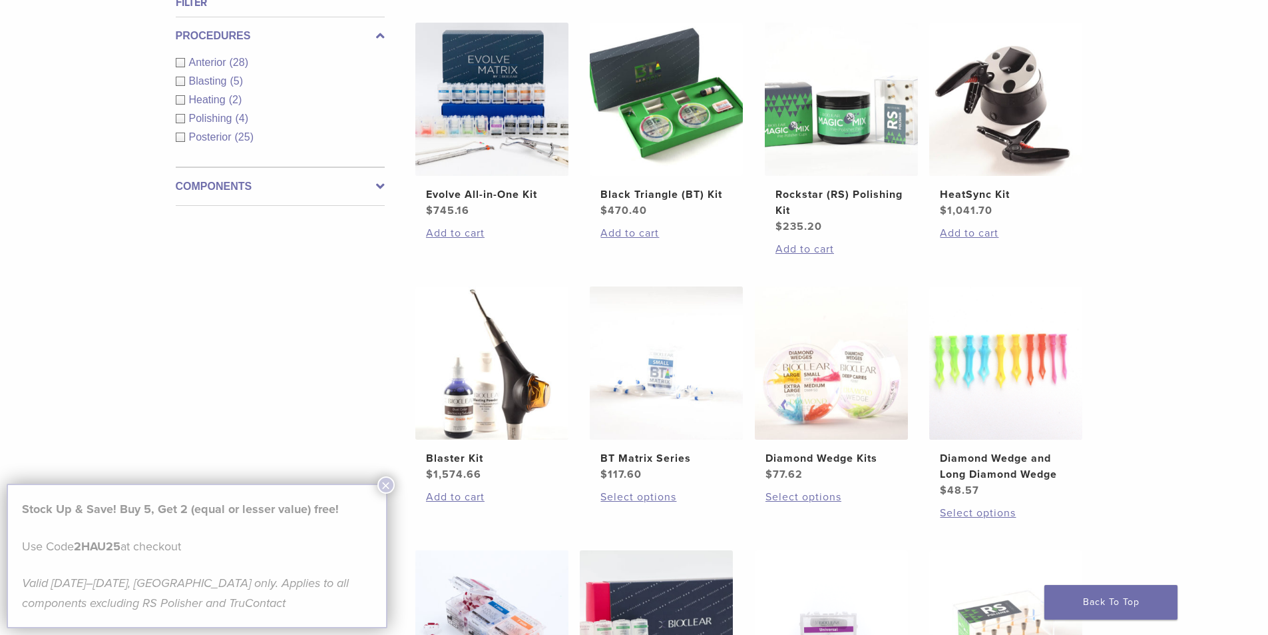 This screenshot has width=1268, height=635. What do you see at coordinates (832, 384) in the screenshot?
I see `a: Diamond Wedge KitsDiamond Wedge Kits $77.62` at bounding box center [832, 384].